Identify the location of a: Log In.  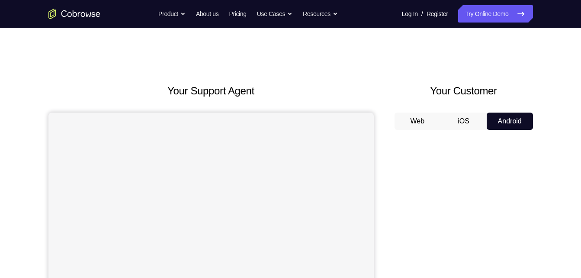
(410, 14).